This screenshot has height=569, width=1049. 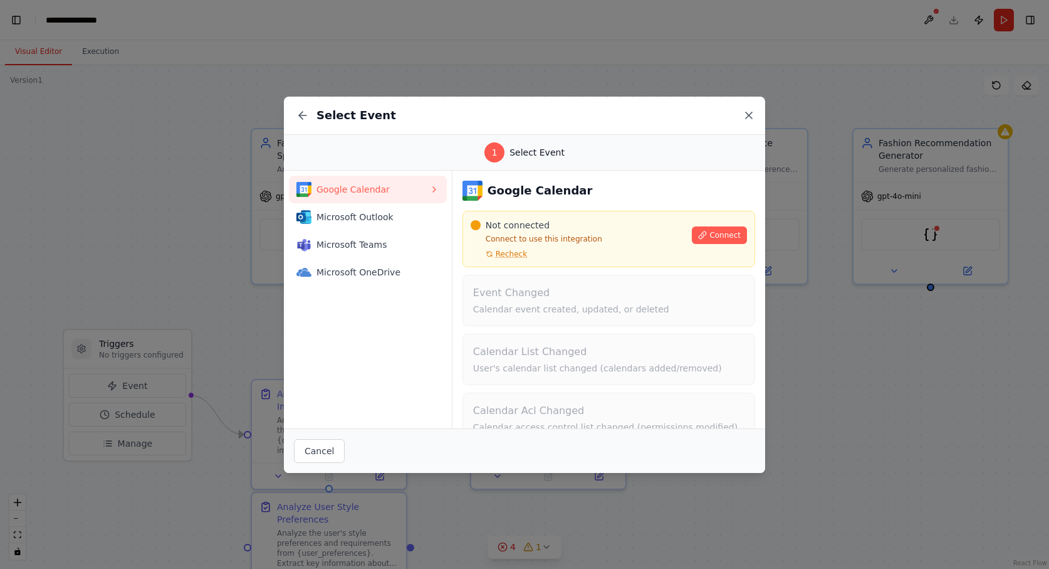 I want to click on button: Cancel, so click(x=319, y=451).